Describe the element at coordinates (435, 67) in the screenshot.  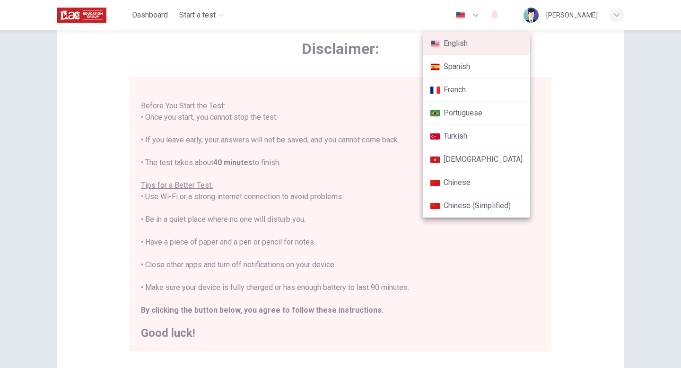
I see `img: es` at that location.